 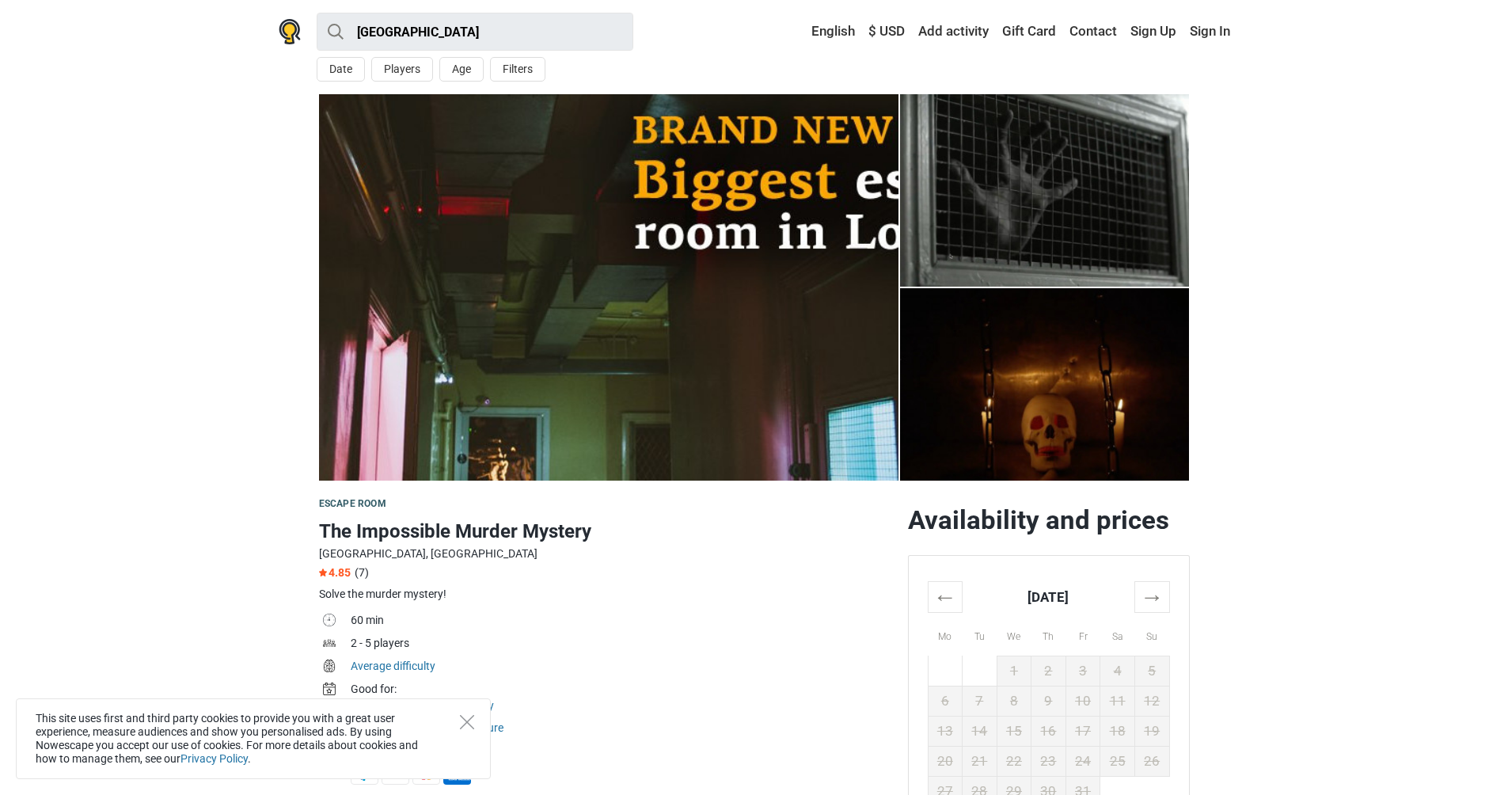 I want to click on h2: Availability and prices, so click(x=1049, y=520).